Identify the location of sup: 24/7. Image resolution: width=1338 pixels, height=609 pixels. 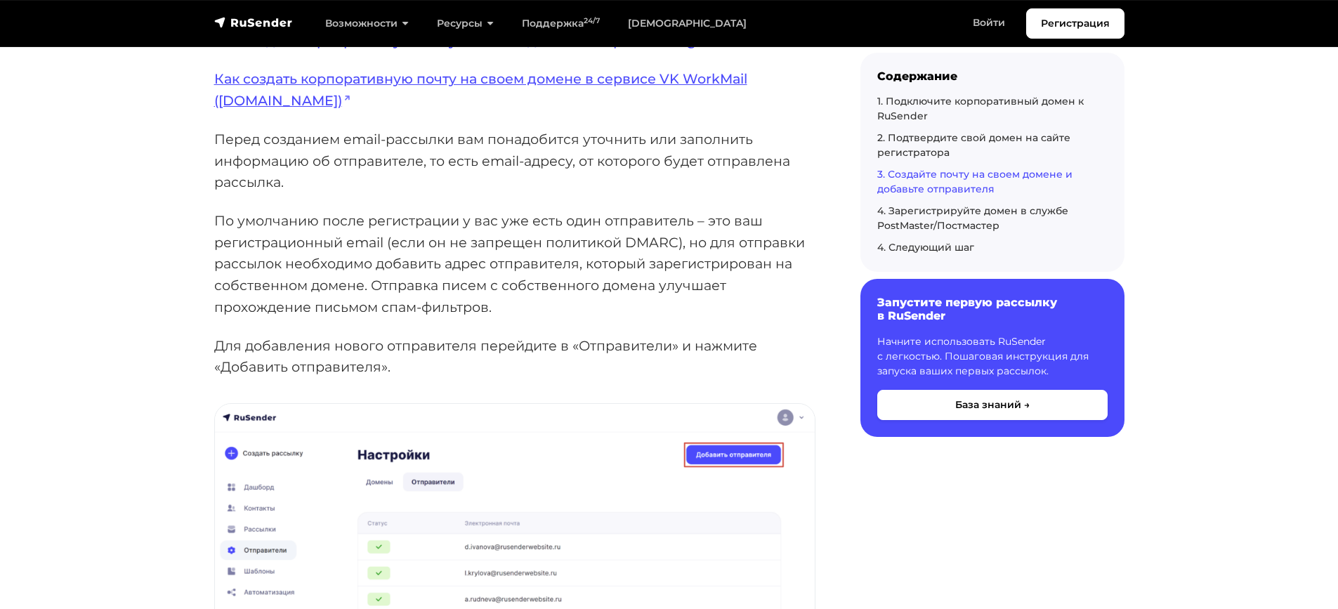
(591, 20).